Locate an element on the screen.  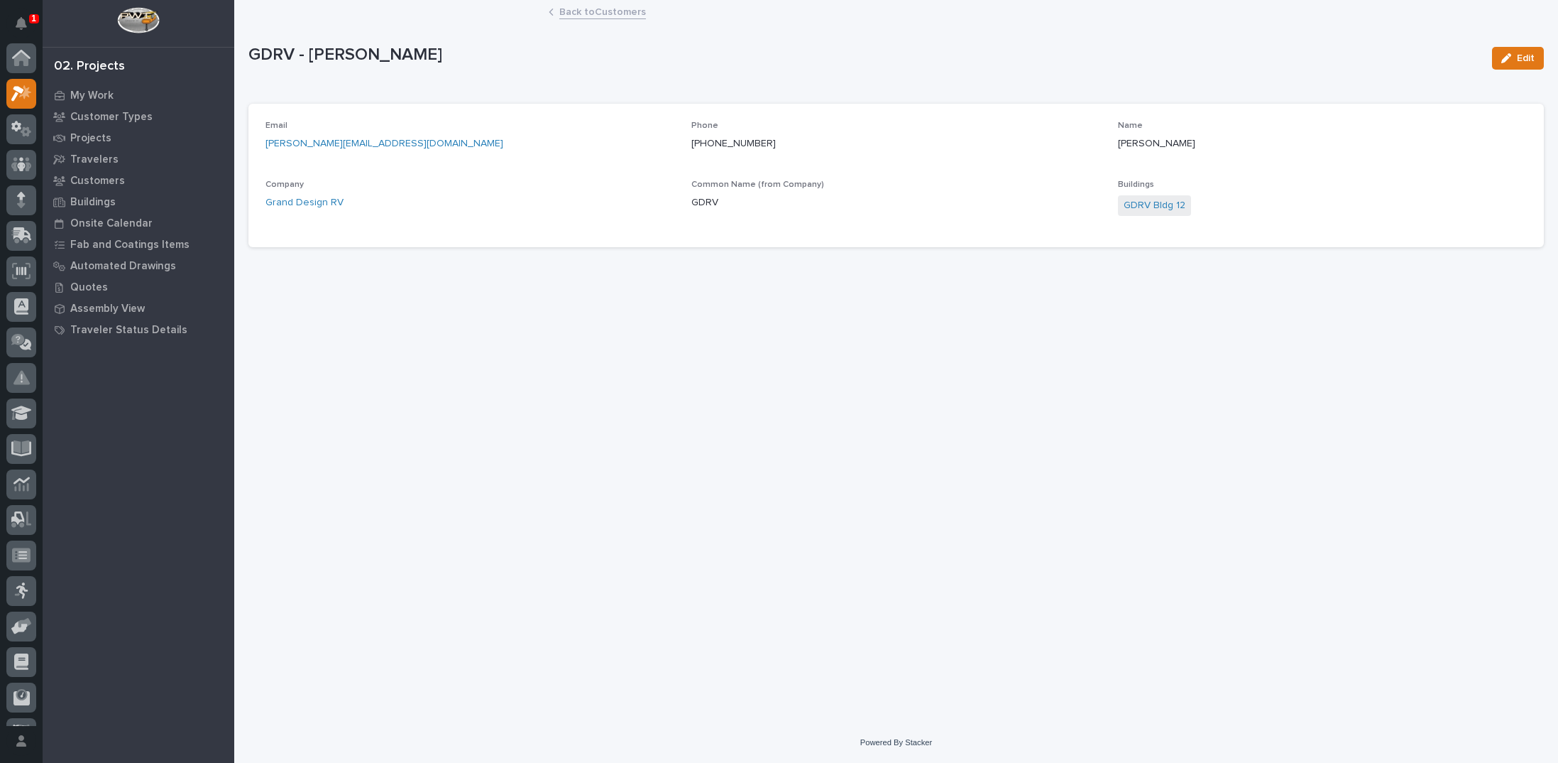
a: Onsite Calendar is located at coordinates (138, 223).